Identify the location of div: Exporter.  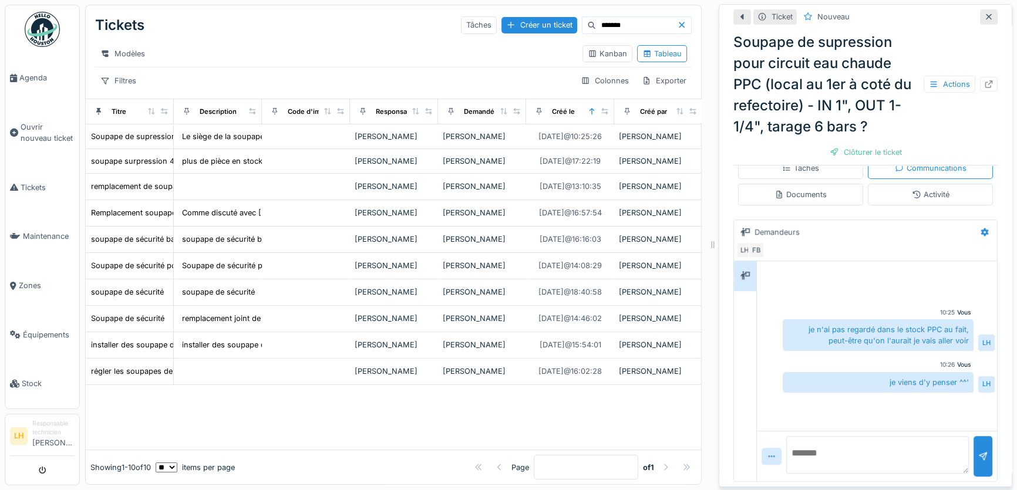
(664, 80).